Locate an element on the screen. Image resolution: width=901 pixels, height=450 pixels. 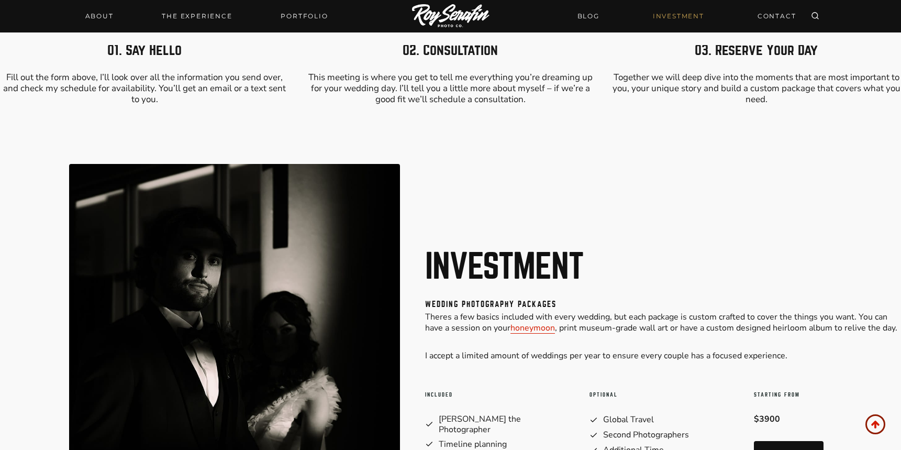
span: Global Travel is located at coordinates (628, 419).